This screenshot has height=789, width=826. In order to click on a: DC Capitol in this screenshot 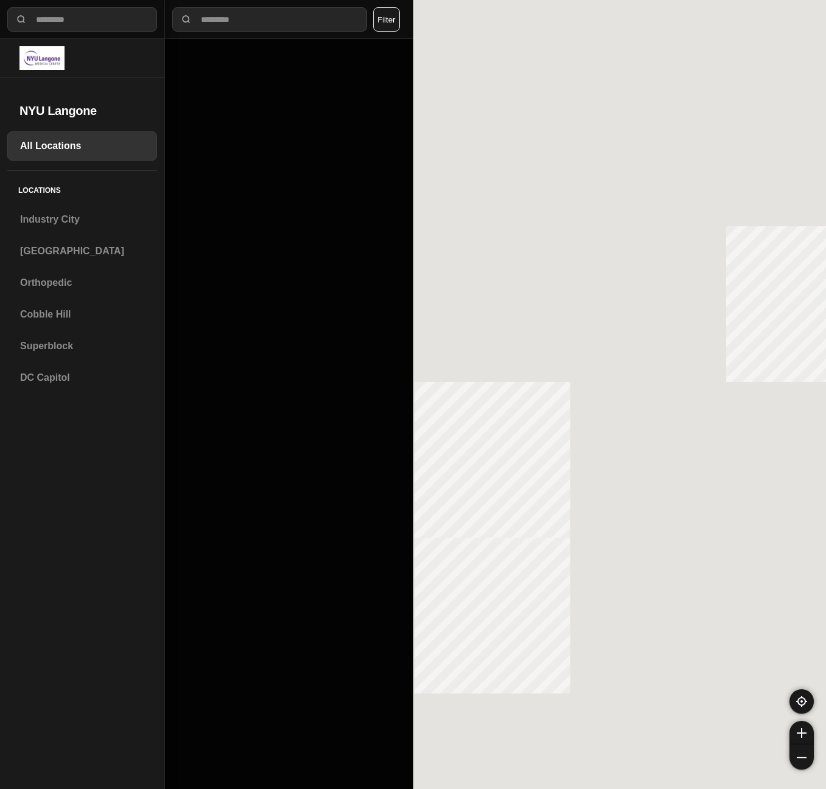, I will do `click(82, 378)`.